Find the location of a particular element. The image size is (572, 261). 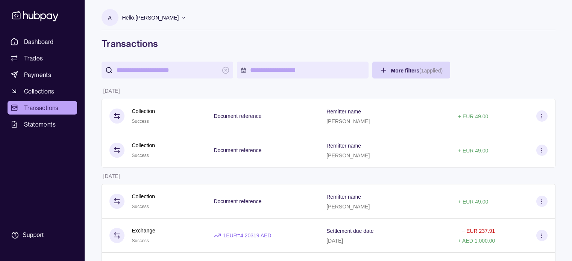

p: A is located at coordinates (109, 18).